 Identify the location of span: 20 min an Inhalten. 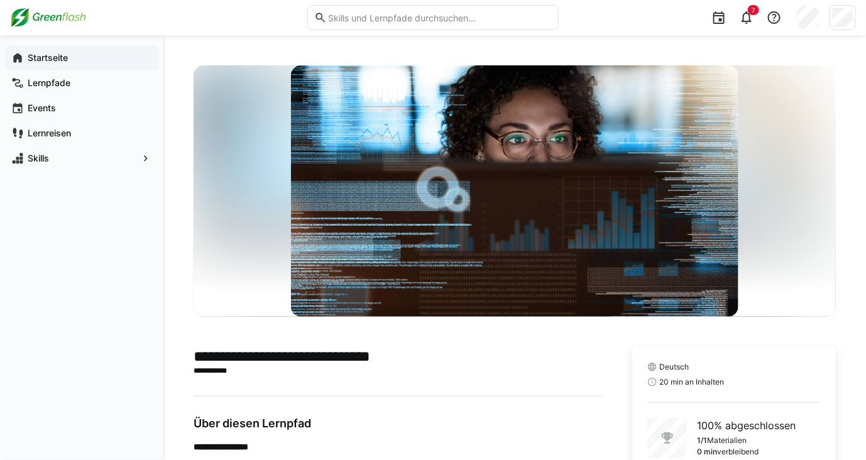
(692, 382).